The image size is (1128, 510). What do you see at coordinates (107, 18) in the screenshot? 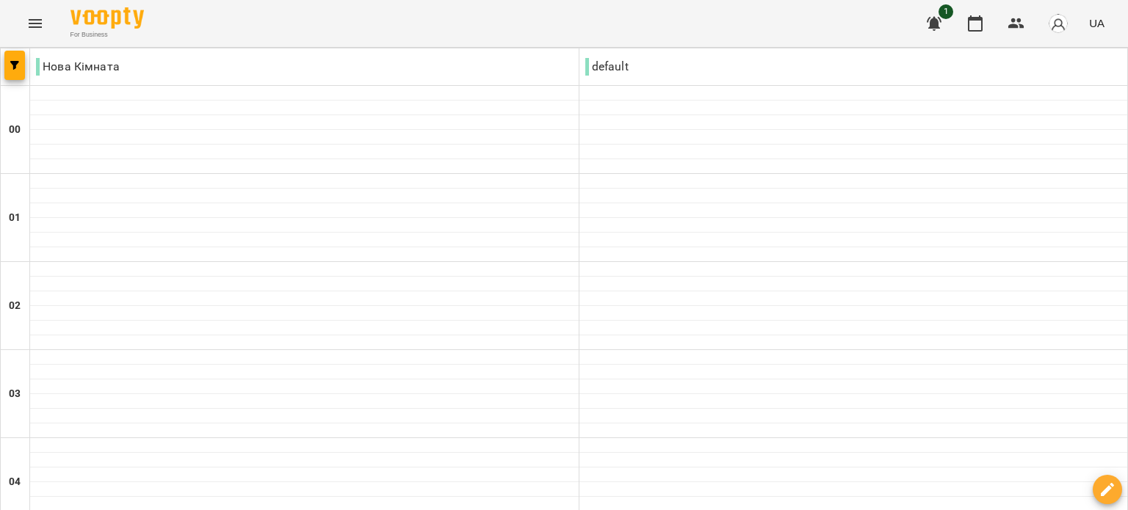
I see `img: Voopty Logo` at bounding box center [107, 18].